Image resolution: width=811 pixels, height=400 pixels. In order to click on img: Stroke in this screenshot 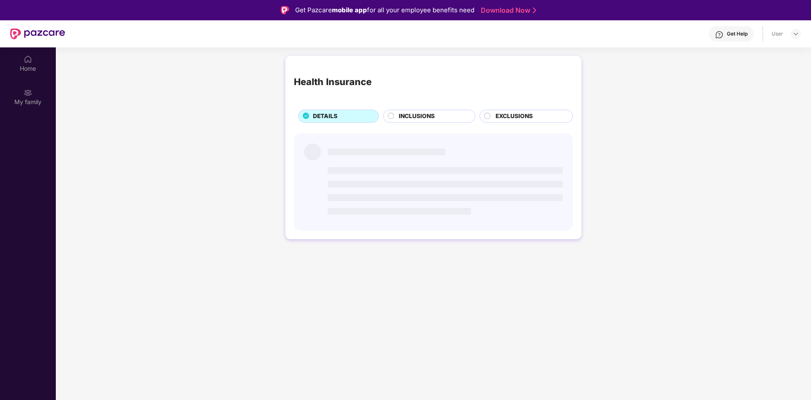, I will do `click(534, 10)`.